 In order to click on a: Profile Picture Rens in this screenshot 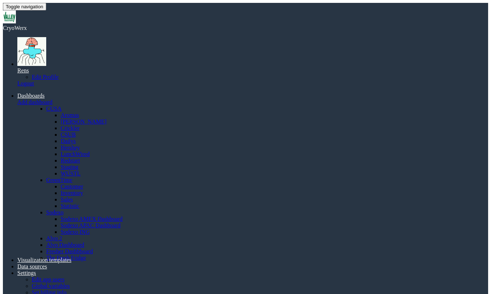, I will do `click(253, 67)`.